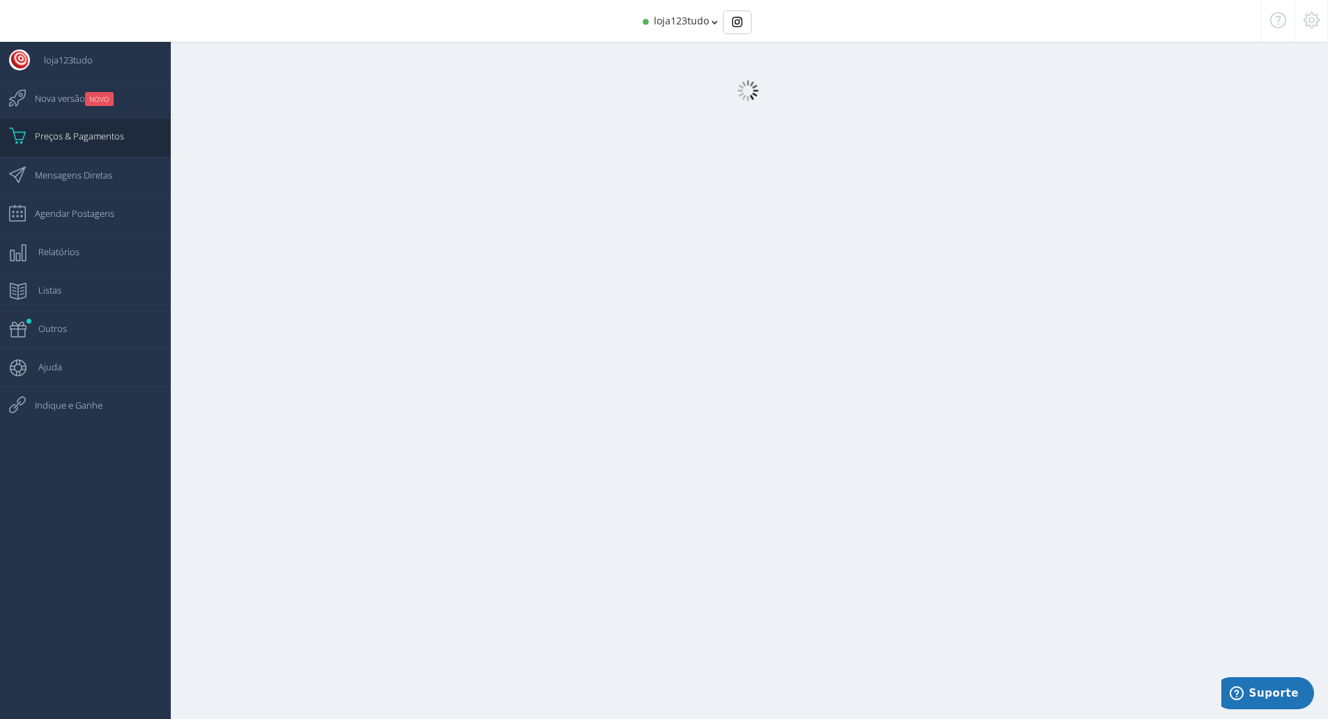 The image size is (1328, 719). Describe the element at coordinates (737, 22) in the screenshot. I see `img: Instagram_simple_icon.svg` at that location.